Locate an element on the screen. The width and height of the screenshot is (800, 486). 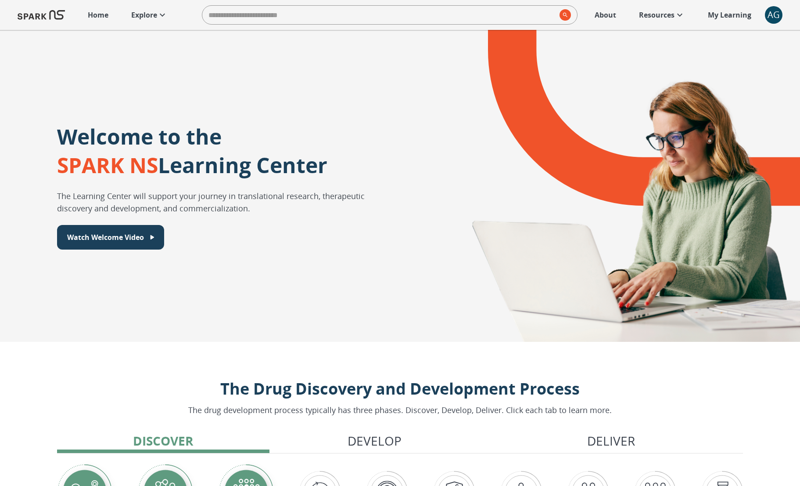
button: Watch Welcome Video is located at coordinates (111, 237).